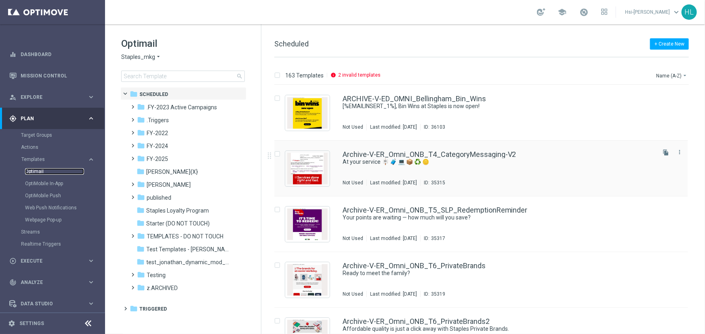 The image size is (705, 334). Describe the element at coordinates (158, 120) in the screenshot. I see `span: .Triggers` at that location.